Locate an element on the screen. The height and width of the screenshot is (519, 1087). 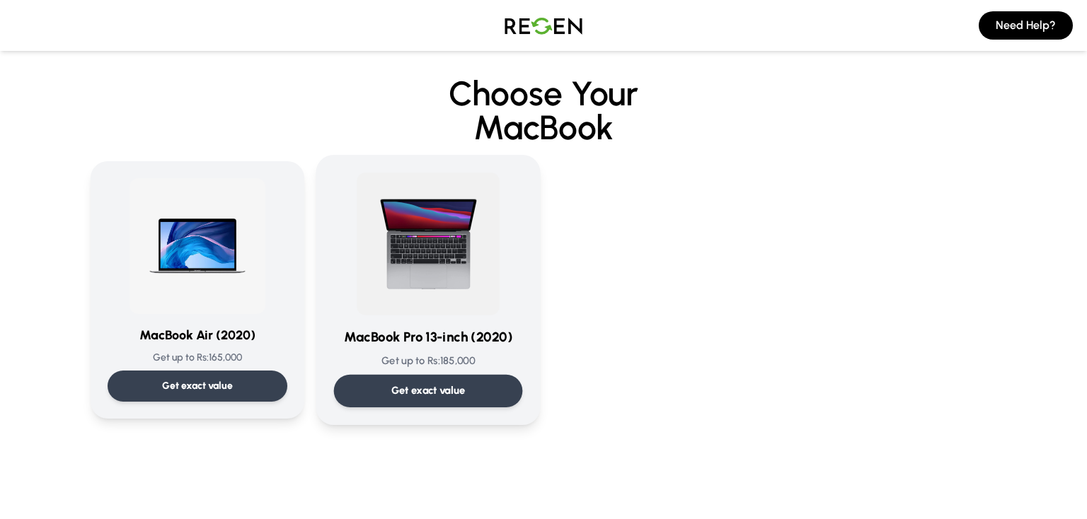
a: Need Help? is located at coordinates (1025, 25).